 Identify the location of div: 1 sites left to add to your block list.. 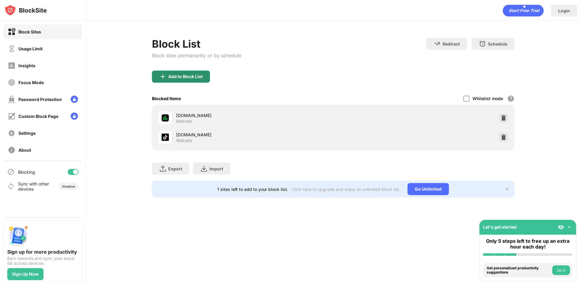
(252, 189).